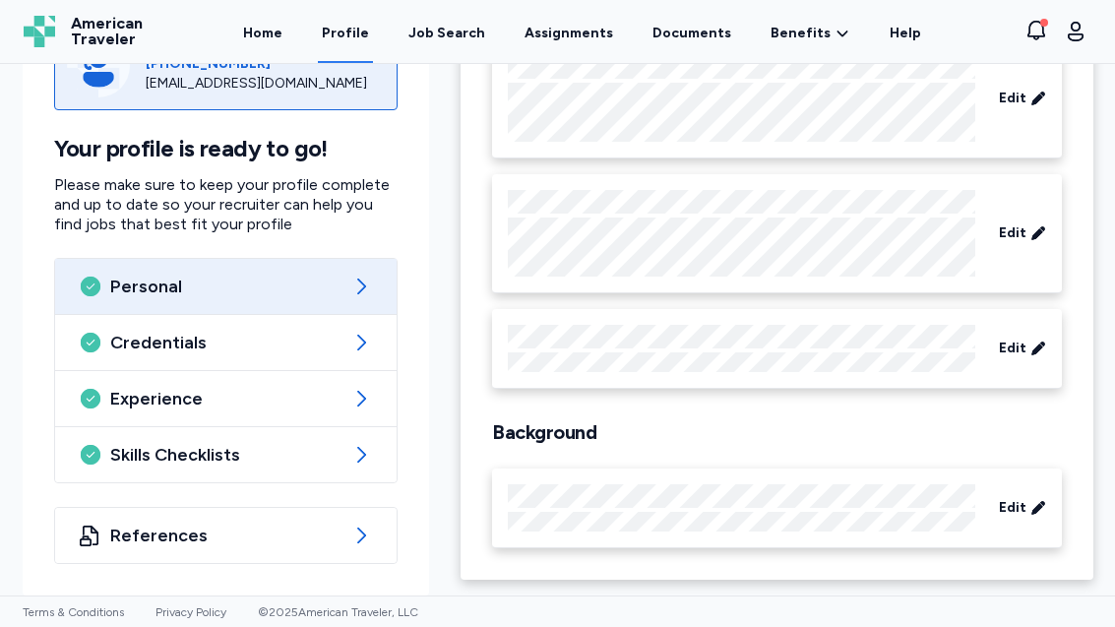 Image resolution: width=1115 pixels, height=627 pixels. What do you see at coordinates (447, 33) in the screenshot?
I see `div: Job Search` at bounding box center [447, 33].